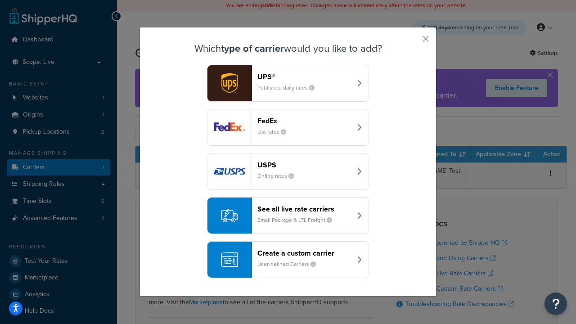 The height and width of the screenshot is (324, 576). What do you see at coordinates (288, 171) in the screenshot?
I see `button: usps logoUSPSOnline rates` at bounding box center [288, 171].